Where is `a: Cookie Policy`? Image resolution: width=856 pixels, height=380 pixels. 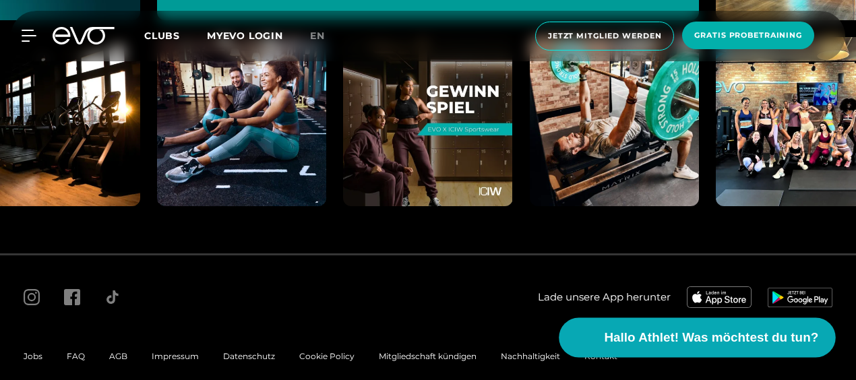 a: Cookie Policy is located at coordinates (327, 356).